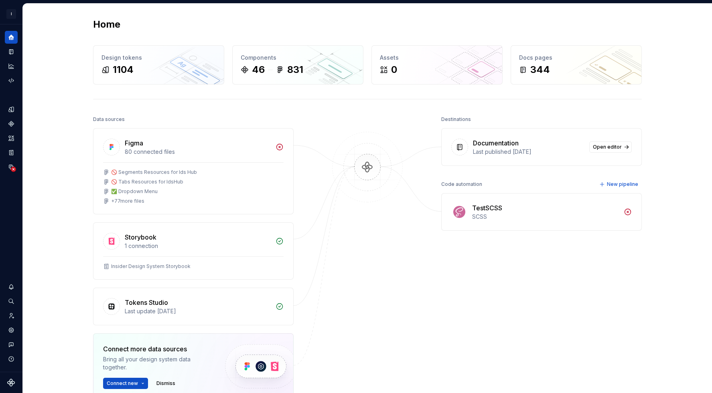 This screenshot has width=712, height=393. Describe the element at coordinates (11, 287) in the screenshot. I see `button: Notifications` at that location.